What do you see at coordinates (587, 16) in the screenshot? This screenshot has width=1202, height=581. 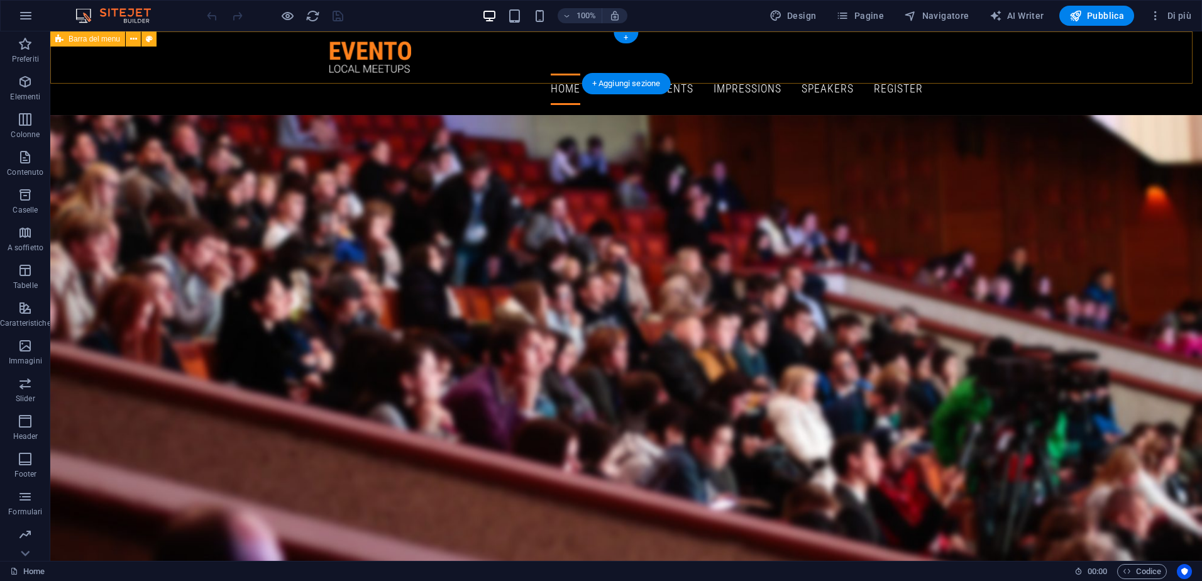 I see `h6: 100%` at bounding box center [587, 16].